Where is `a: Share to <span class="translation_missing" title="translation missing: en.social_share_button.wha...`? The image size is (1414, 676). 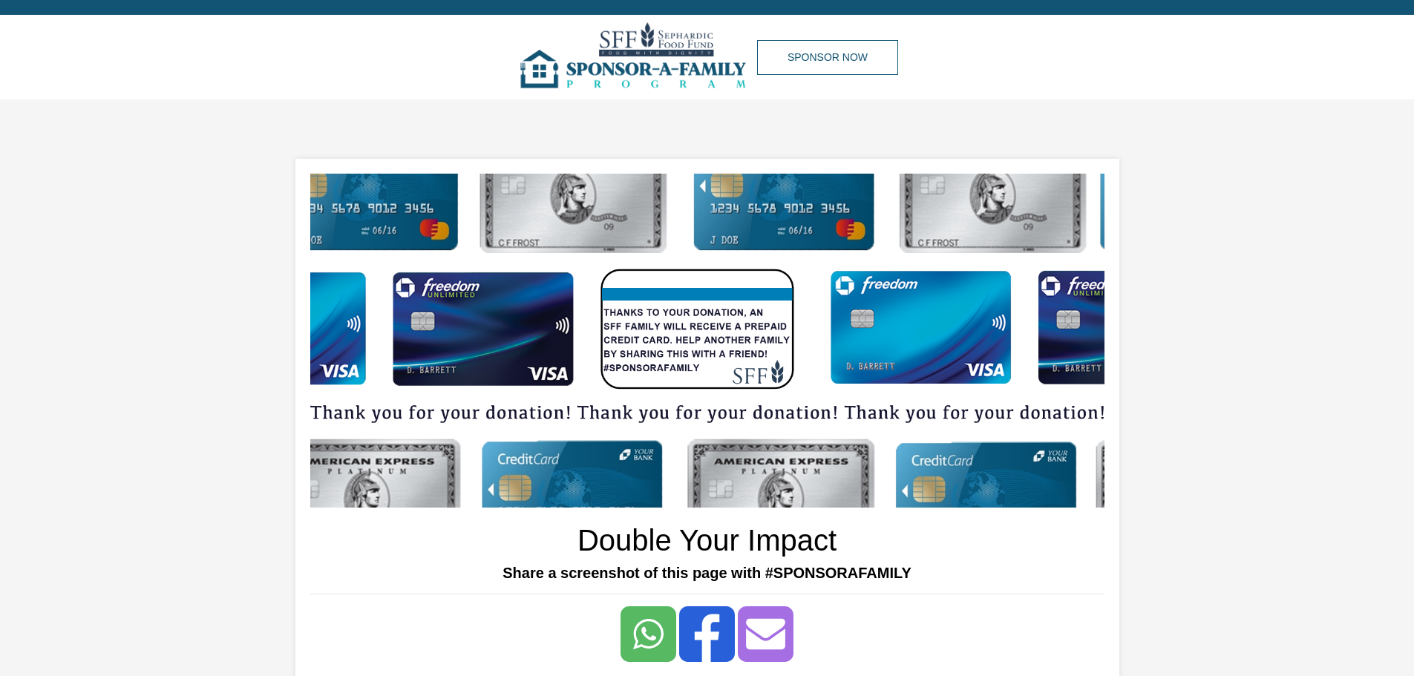
a: Share to <span class="translation_missing" title="translation missing: en.social_share_button.wha... is located at coordinates (648, 634).